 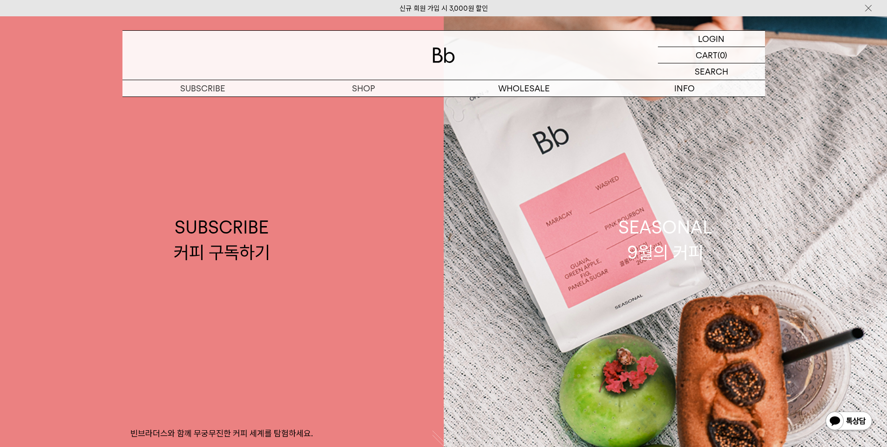 What do you see at coordinates (222, 239) in the screenshot?
I see `div: SUBSCRIBE 커피 구독하기` at bounding box center [222, 239].